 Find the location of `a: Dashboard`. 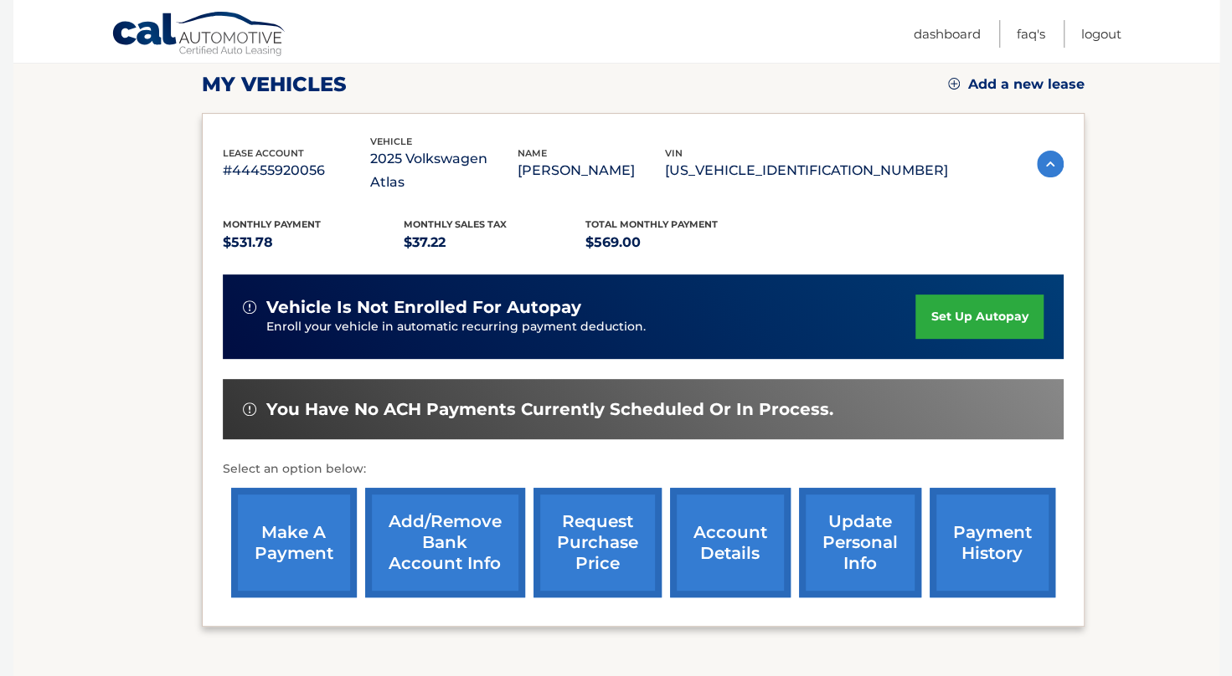

a: Dashboard is located at coordinates (947, 33).